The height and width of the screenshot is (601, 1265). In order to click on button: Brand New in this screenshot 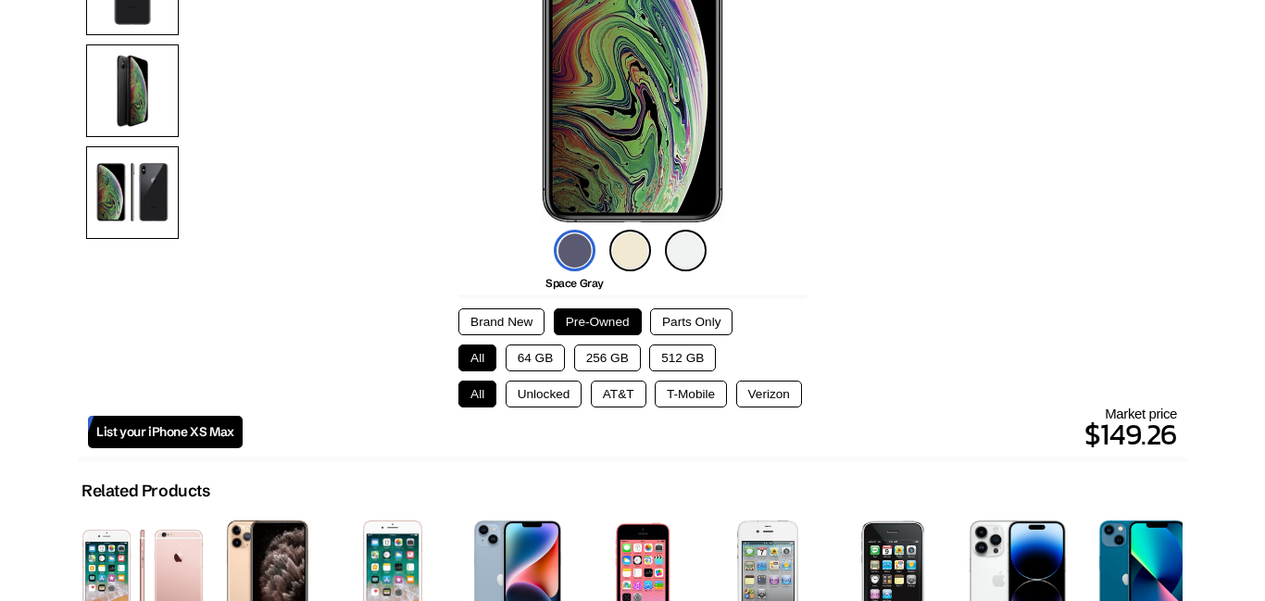, I will do `click(501, 321)`.